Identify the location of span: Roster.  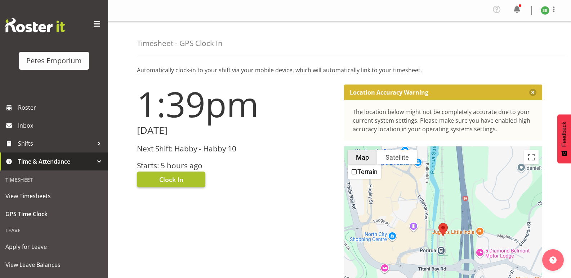
(61, 108).